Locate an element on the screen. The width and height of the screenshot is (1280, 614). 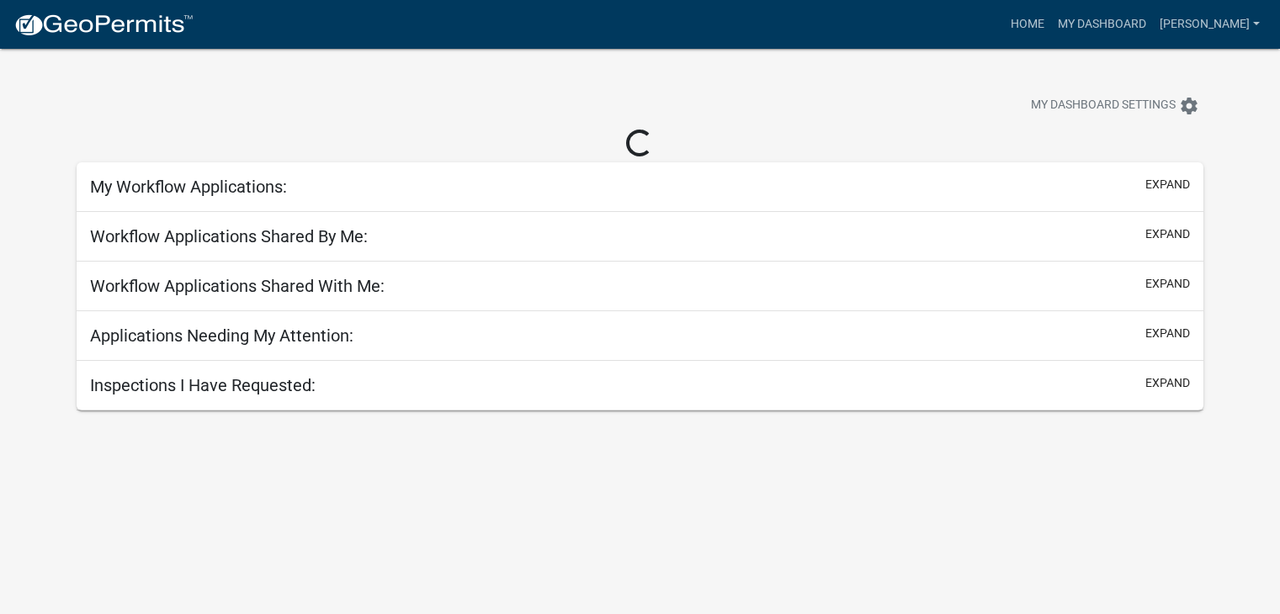
h5: My Workflow Applications: is located at coordinates (189, 187).